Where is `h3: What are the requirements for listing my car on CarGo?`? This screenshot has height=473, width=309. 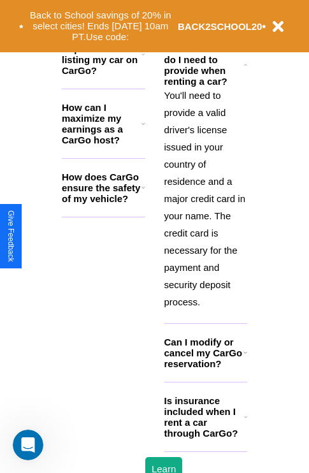
h3: What are the requirements for listing my car on CarGo? is located at coordinates (101, 54).